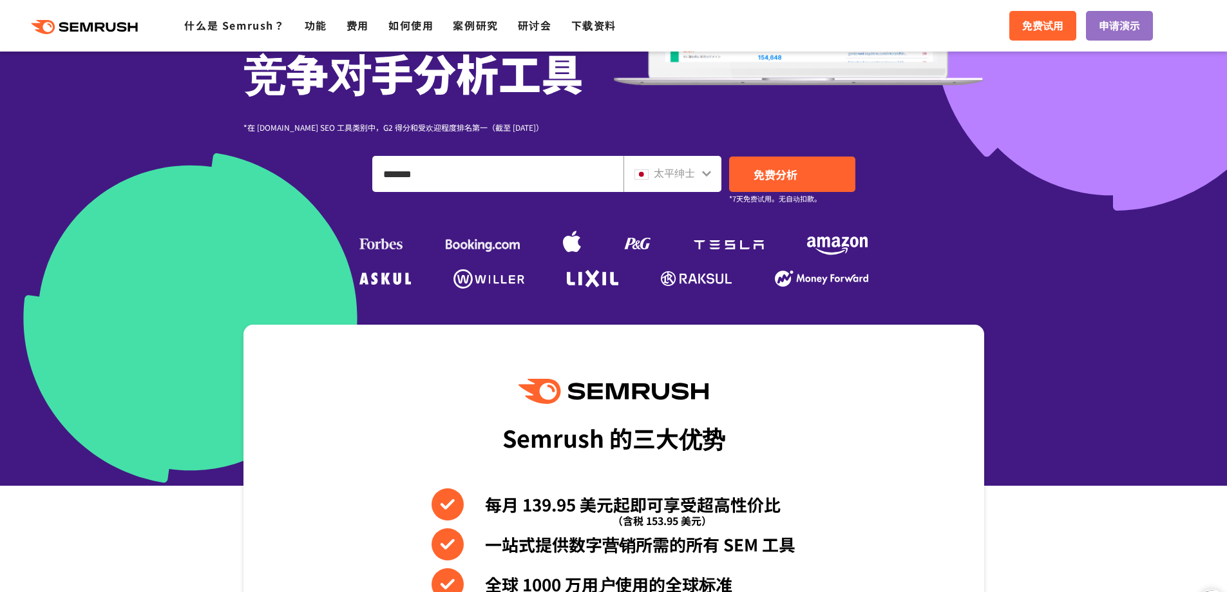 This screenshot has height=592, width=1227. Describe the element at coordinates (357, 25) in the screenshot. I see `a: 费用` at that location.